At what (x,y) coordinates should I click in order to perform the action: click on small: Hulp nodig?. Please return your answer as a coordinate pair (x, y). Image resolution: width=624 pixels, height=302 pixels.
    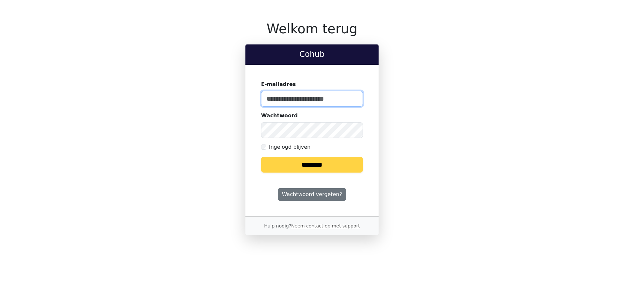
    Looking at the image, I should click on (312, 226).